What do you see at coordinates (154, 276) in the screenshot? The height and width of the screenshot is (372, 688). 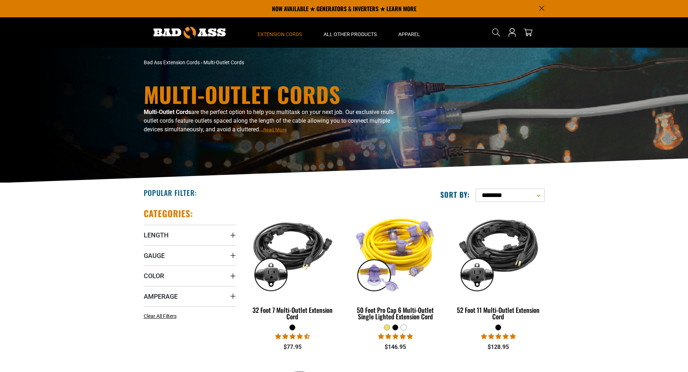 I see `span: Color` at bounding box center [154, 276].